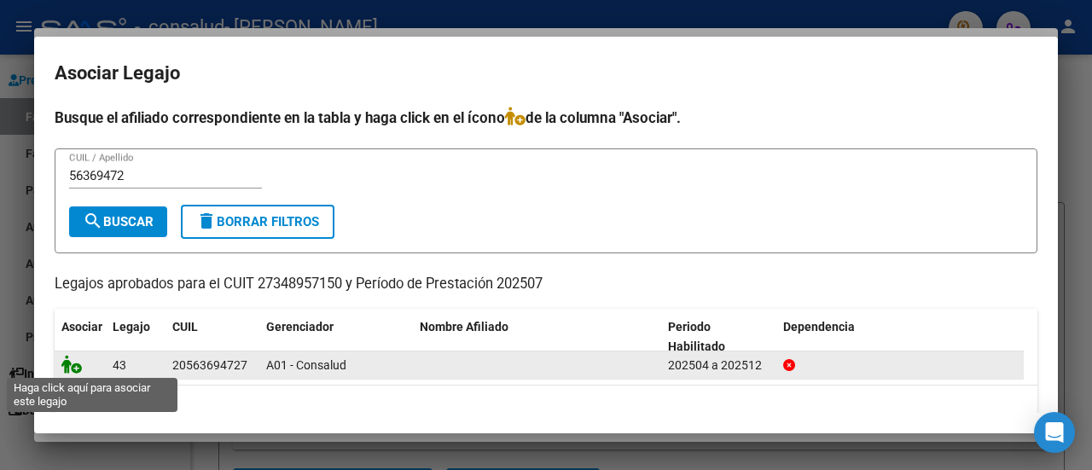  Describe the element at coordinates (210, 365) in the screenshot. I see `div: 20563694727` at that location.